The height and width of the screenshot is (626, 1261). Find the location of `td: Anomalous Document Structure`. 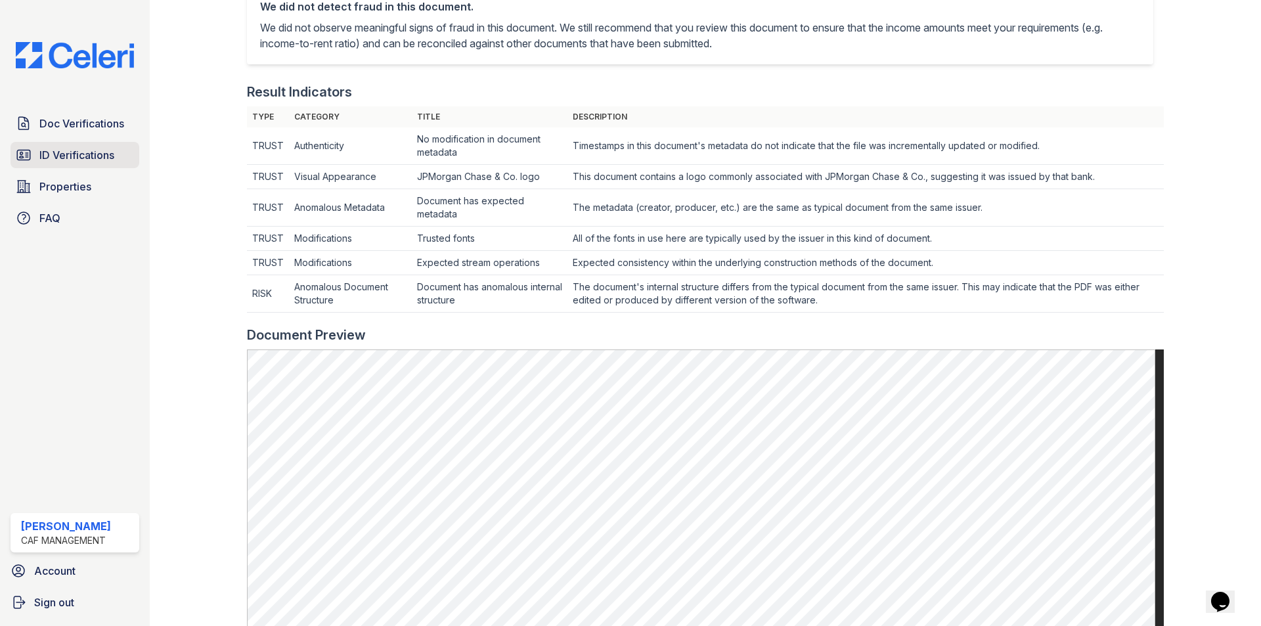

td: Anomalous Document Structure is located at coordinates (350, 294).